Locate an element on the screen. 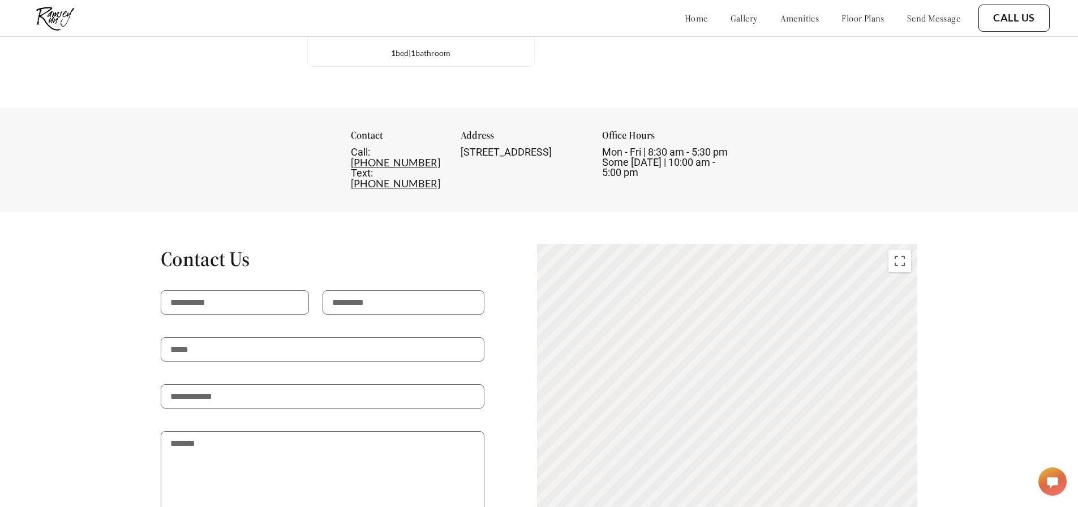 This screenshot has width=1078, height=507. img: Company logo is located at coordinates (55, 18).